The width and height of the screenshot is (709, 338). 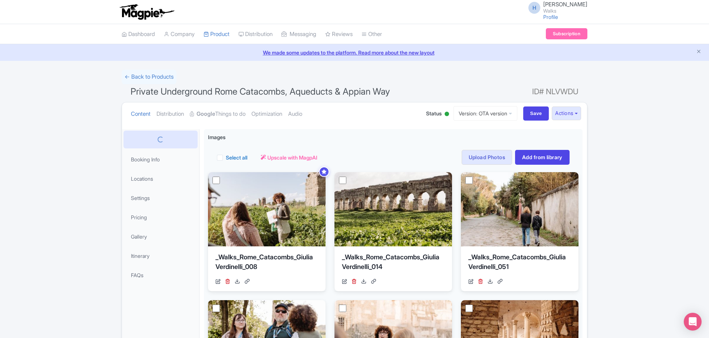 What do you see at coordinates (218, 114) in the screenshot?
I see `a: GoogleThings to do` at bounding box center [218, 114].